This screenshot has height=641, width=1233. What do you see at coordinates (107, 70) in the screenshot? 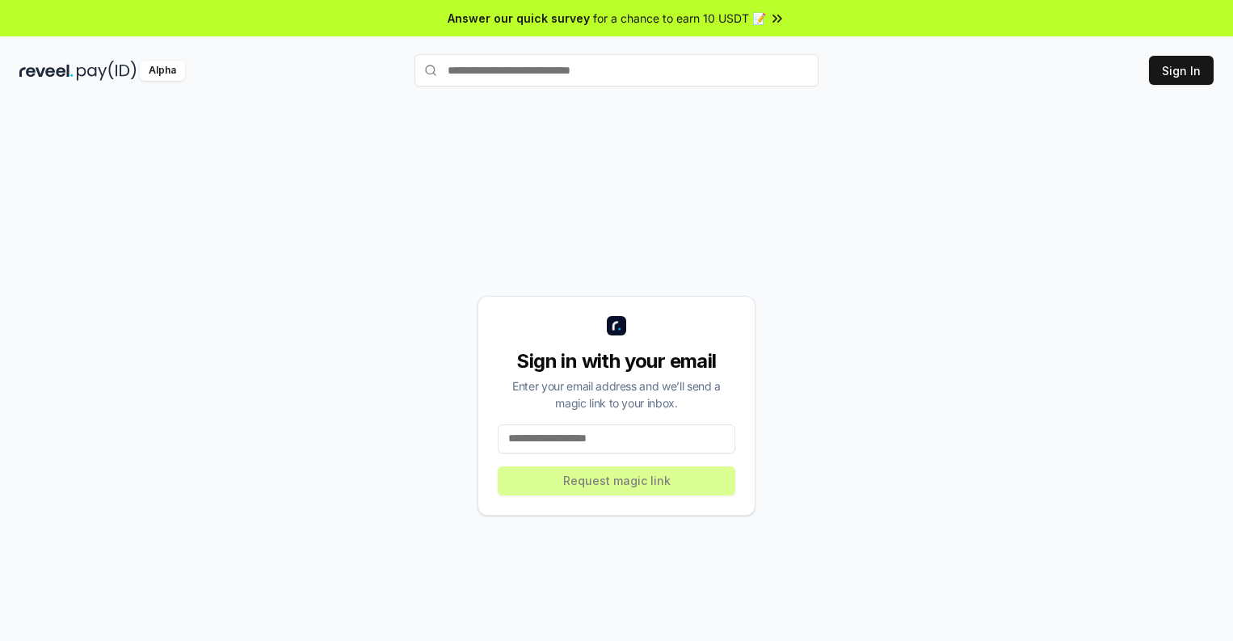
I see `img: pay_id` at bounding box center [107, 70].